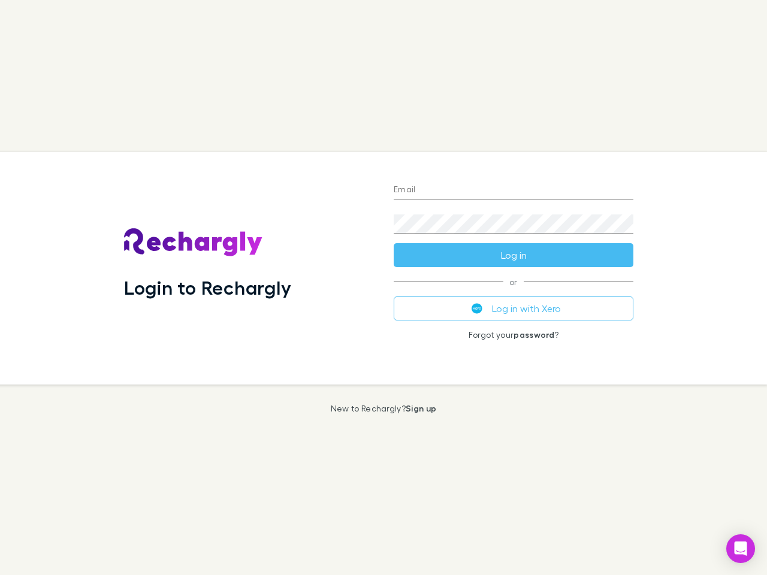  What do you see at coordinates (513, 255) in the screenshot?
I see `button: Log in` at bounding box center [513, 255].